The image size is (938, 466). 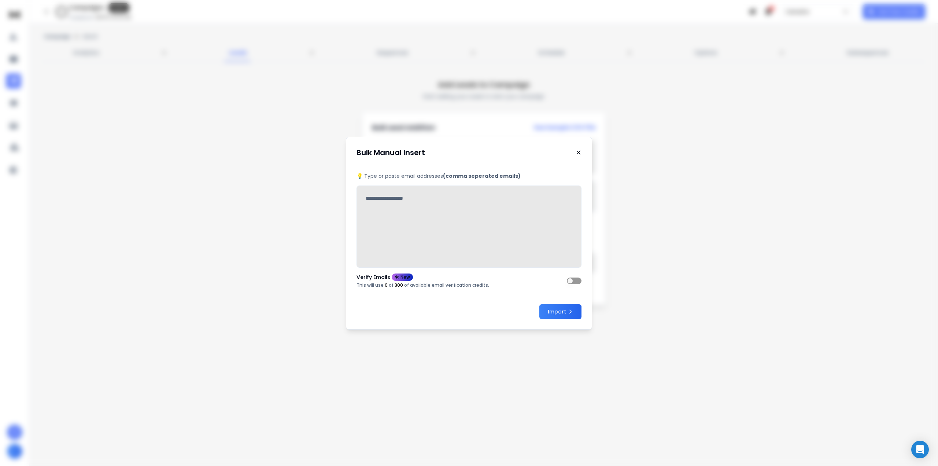 I want to click on span: 300, so click(x=399, y=285).